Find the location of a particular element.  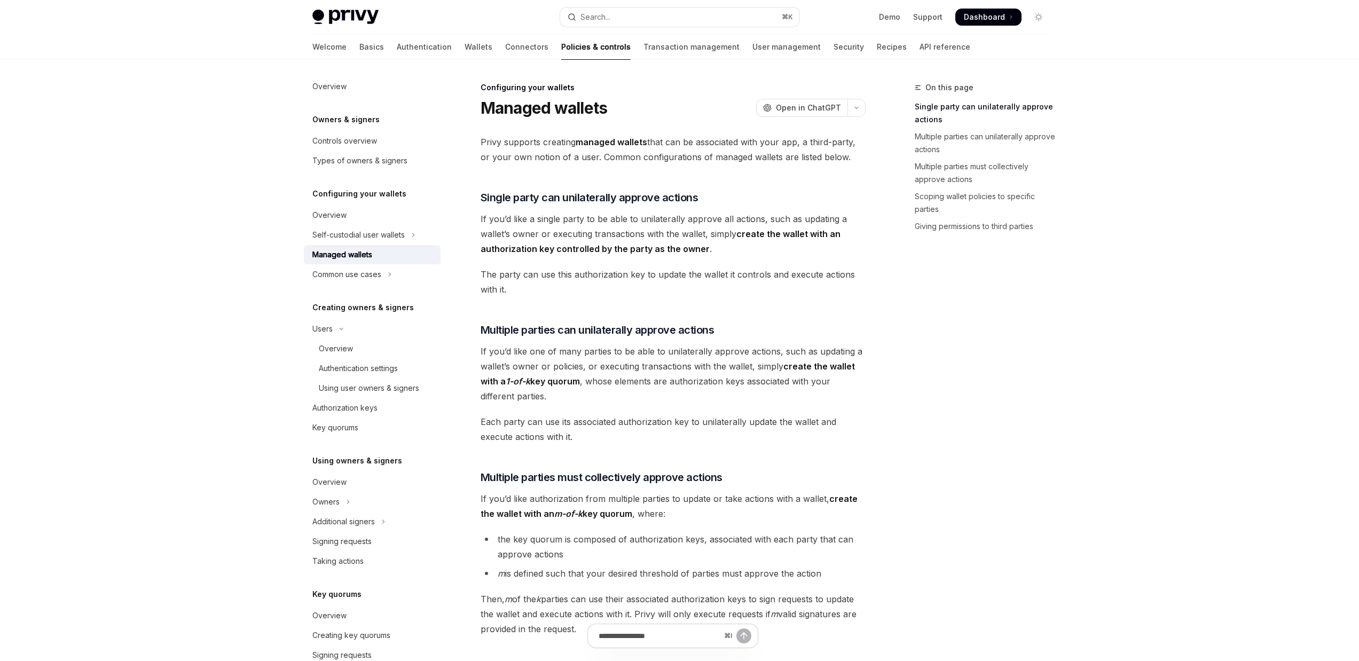

button: Open in ChatGPT is located at coordinates (801, 108).